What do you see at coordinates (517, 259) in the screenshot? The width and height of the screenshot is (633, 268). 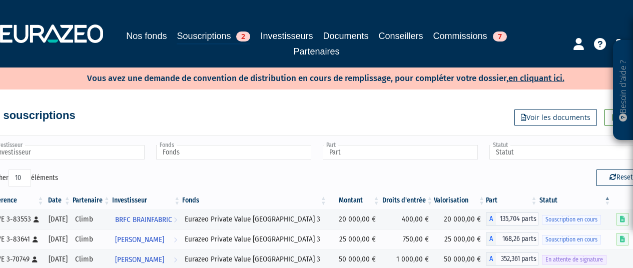 I see `span: 352,361 parts` at bounding box center [517, 259].